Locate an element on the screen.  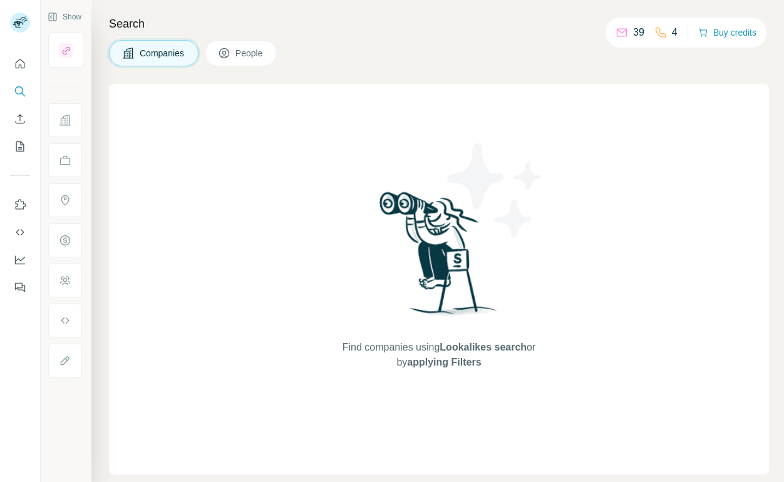
button: Buy credits is located at coordinates (727, 33).